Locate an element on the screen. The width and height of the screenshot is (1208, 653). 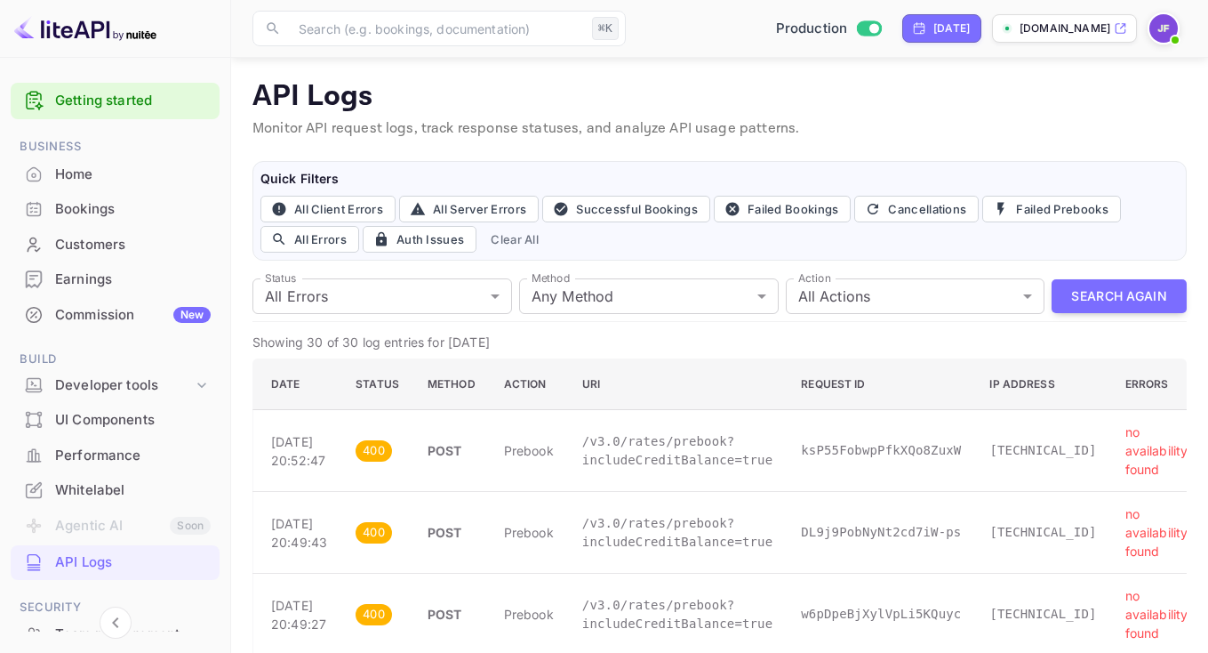
div: Any Method is located at coordinates (649, 296).